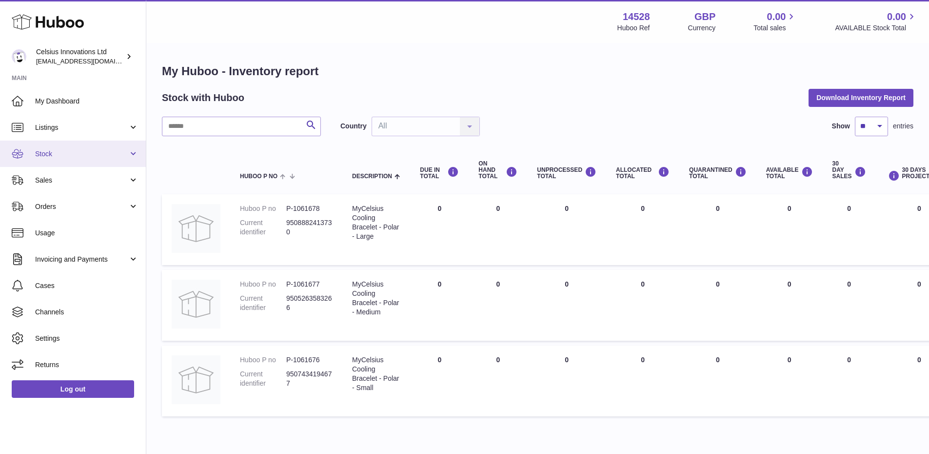  I want to click on dd: 9508882413730, so click(309, 227).